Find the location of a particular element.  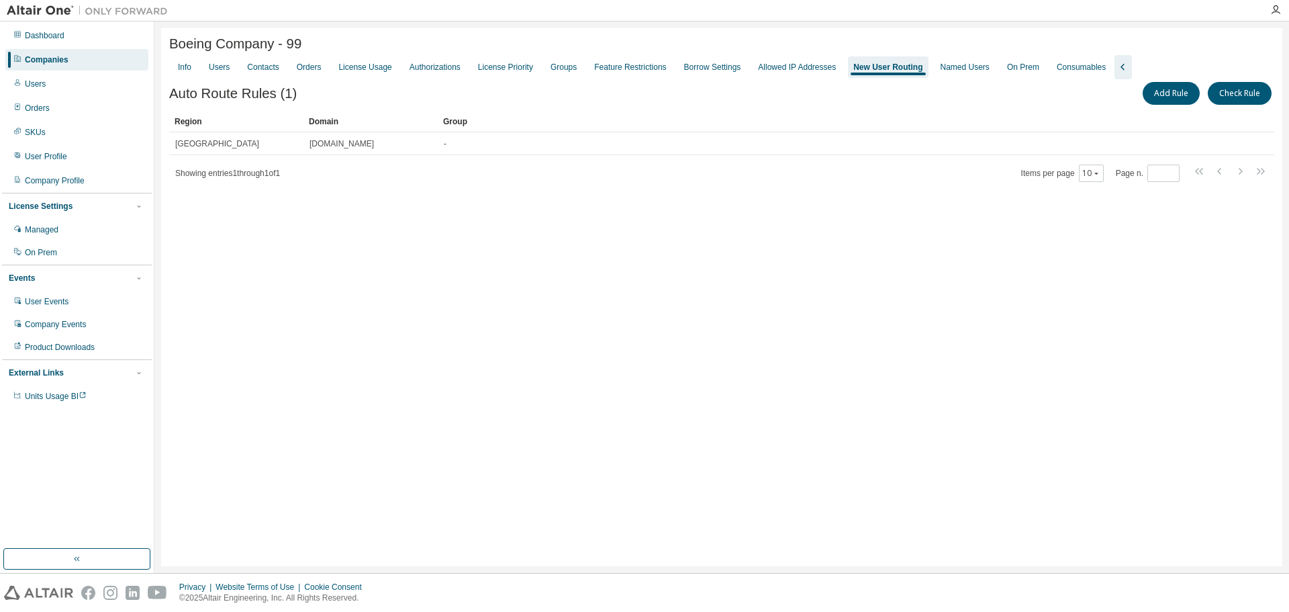

div: Named Users is located at coordinates (965, 67).